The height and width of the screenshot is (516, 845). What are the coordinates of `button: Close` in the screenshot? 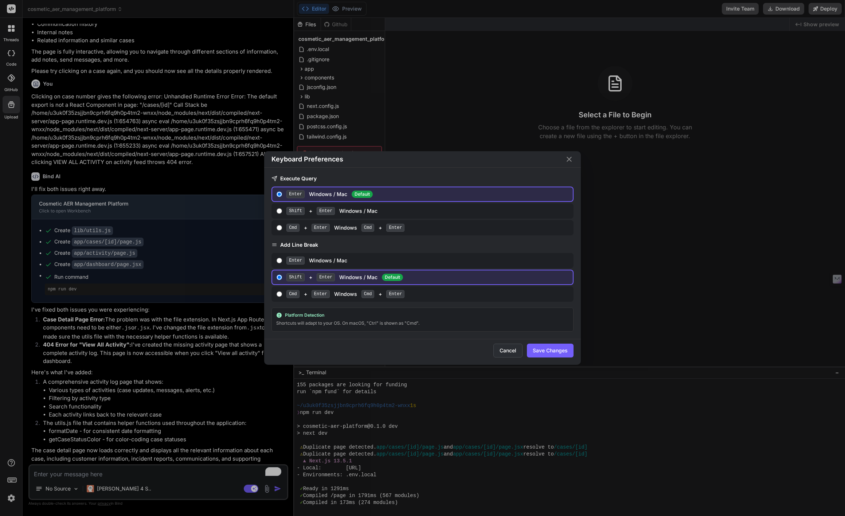 It's located at (569, 159).